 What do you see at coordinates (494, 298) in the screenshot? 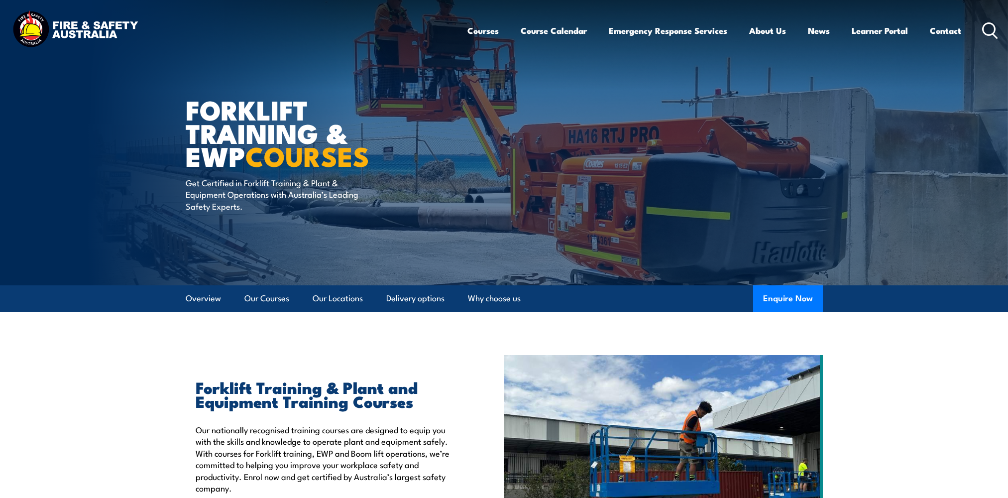
I see `a: Why choose us` at bounding box center [494, 298].